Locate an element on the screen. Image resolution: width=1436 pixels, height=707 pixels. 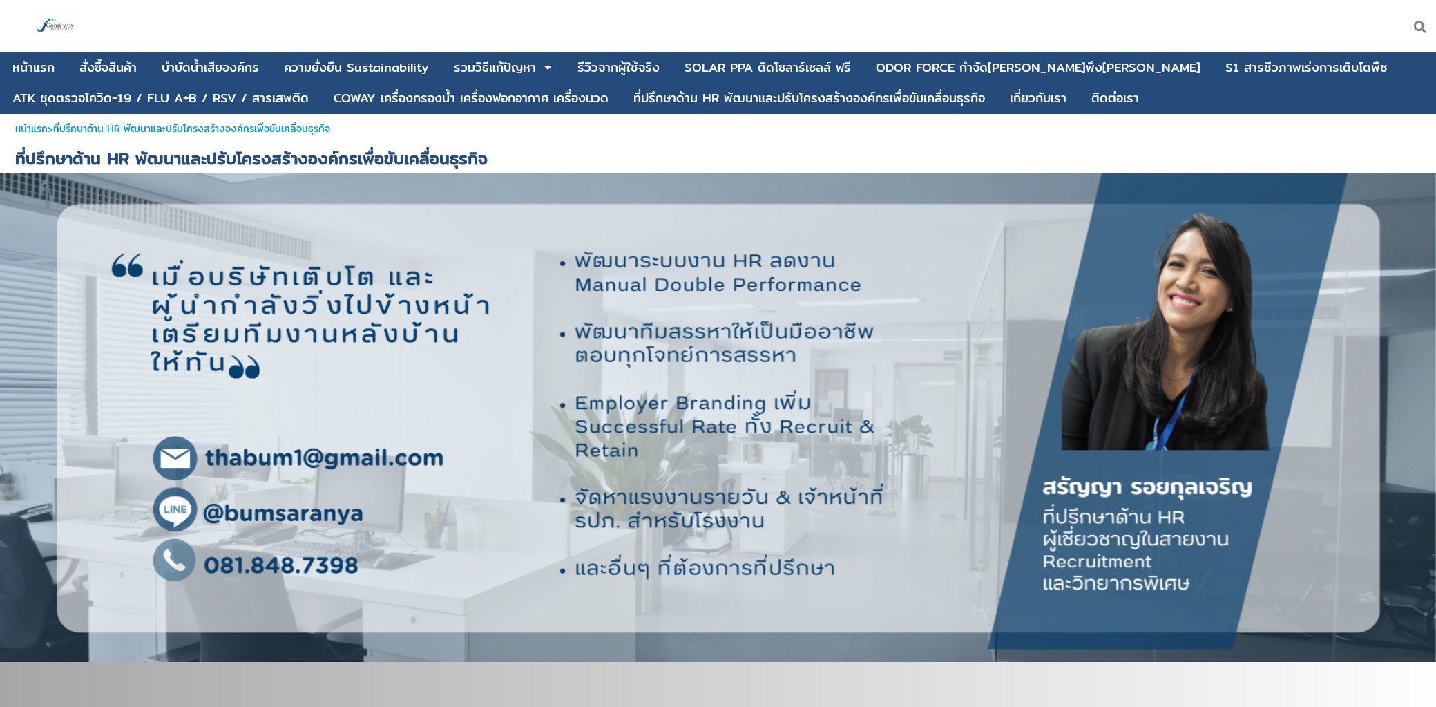
a: ที่ปรึกษาด้าน HR พัฒนาและปรับโครงสร้างองค์กรเพื่อขับเคลื่อนธุรกิจ is located at coordinates (809, 98).